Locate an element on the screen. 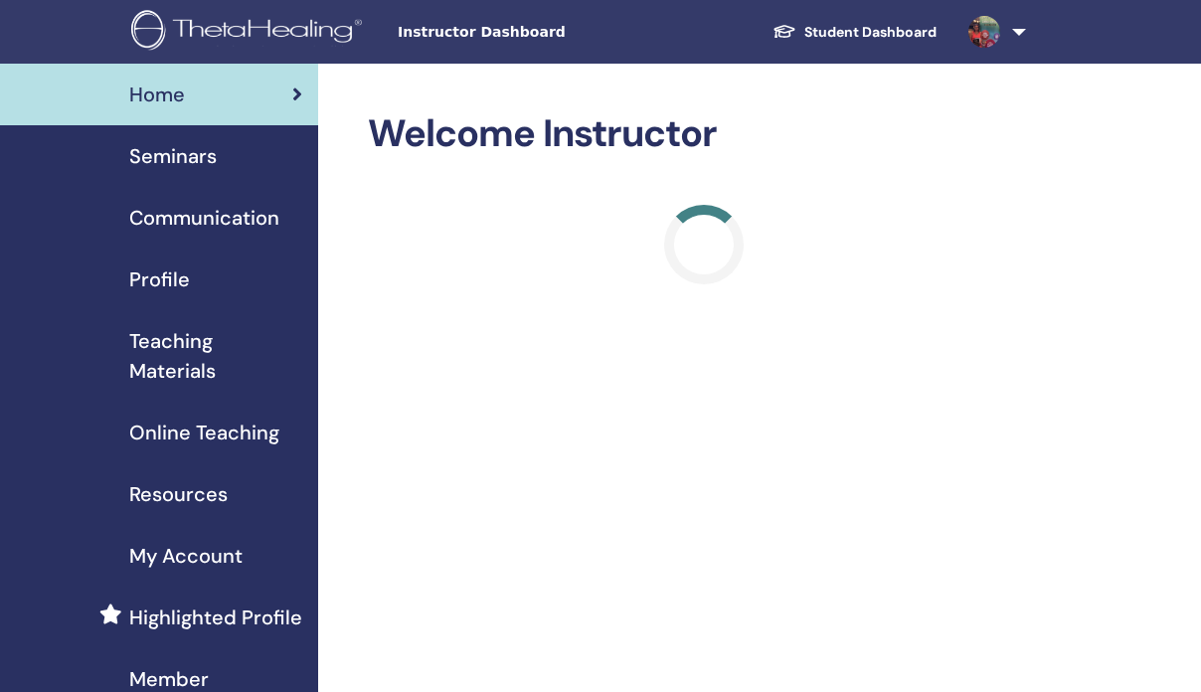  span: Profile is located at coordinates (159, 279).